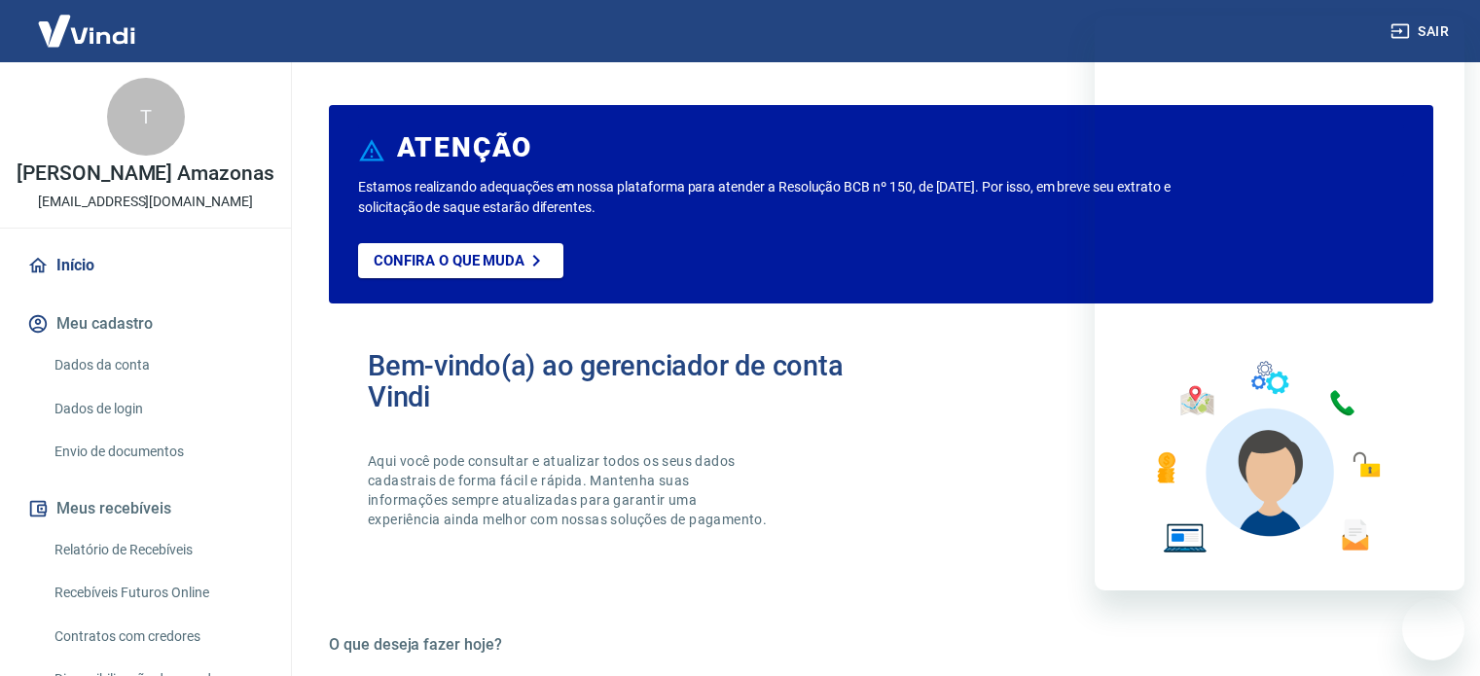  I want to click on a: Contratos com credores, so click(157, 636).